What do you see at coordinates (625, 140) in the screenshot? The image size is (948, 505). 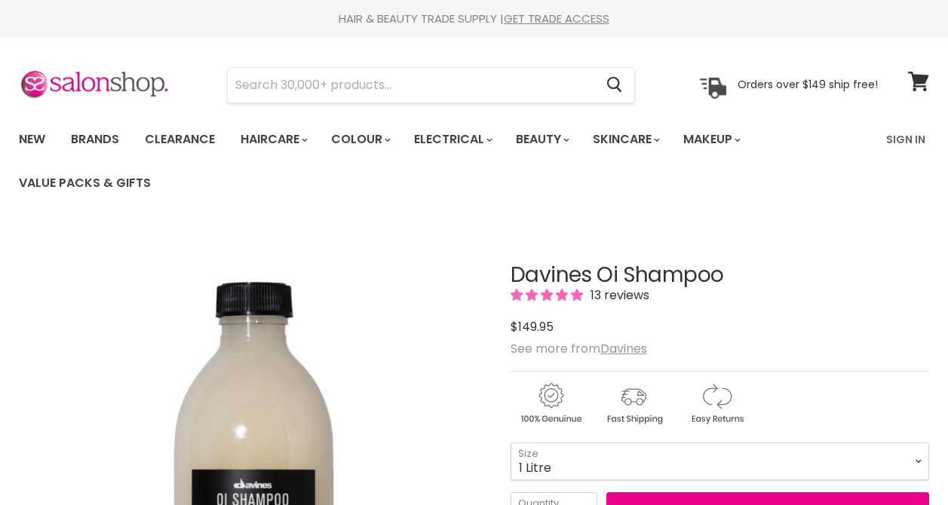 I see `a: Skincare` at bounding box center [625, 140].